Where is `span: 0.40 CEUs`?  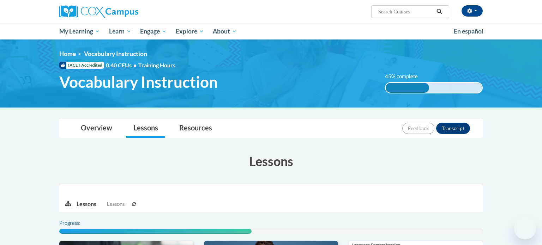
span: 0.40 CEUs is located at coordinates (122, 65).